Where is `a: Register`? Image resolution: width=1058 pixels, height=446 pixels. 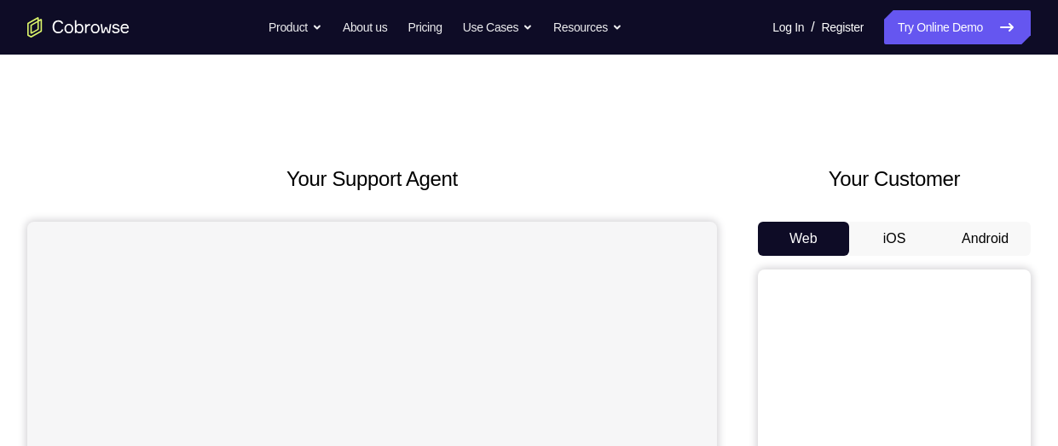
a: Register is located at coordinates (842, 27).